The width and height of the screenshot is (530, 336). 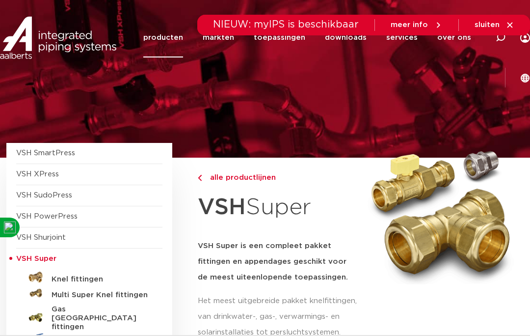 What do you see at coordinates (37, 174) in the screenshot?
I see `span: VSH XPress` at bounding box center [37, 174].